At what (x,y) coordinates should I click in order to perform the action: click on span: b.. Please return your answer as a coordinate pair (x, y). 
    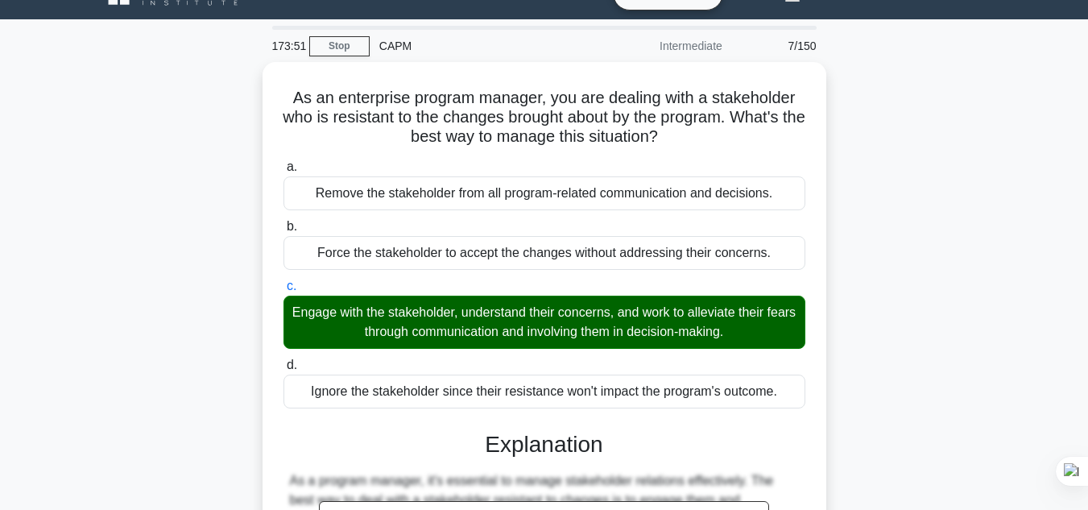
    Looking at the image, I should click on (291, 225).